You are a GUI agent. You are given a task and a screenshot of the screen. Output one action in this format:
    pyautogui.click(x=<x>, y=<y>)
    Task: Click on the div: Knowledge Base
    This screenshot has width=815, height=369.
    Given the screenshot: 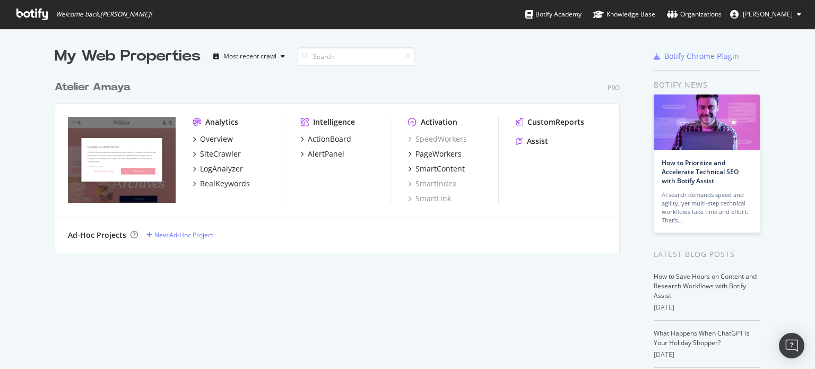 What is the action you would take?
    pyautogui.click(x=624, y=14)
    